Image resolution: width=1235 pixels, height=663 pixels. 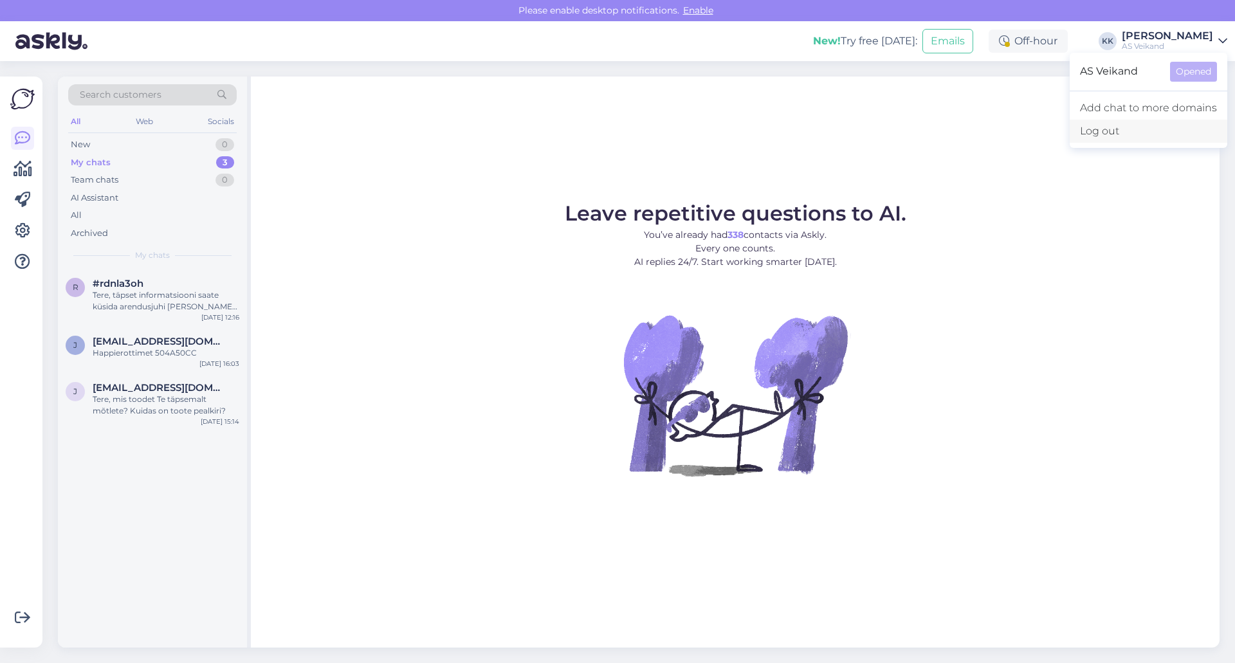 I want to click on div: AS Veikand, so click(x=1168, y=46).